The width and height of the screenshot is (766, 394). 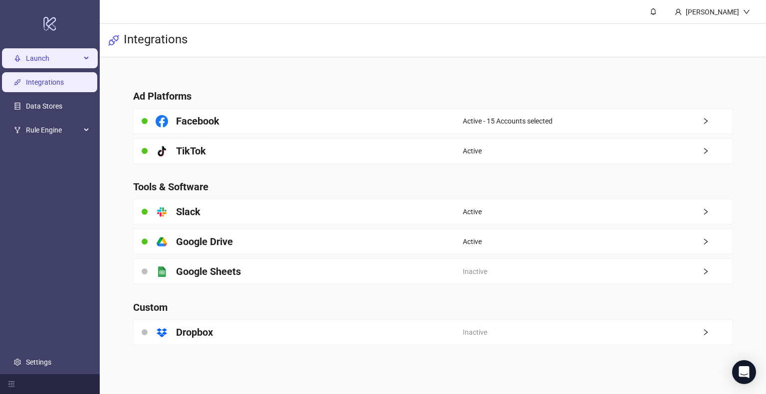 I want to click on span: api, so click(x=114, y=40).